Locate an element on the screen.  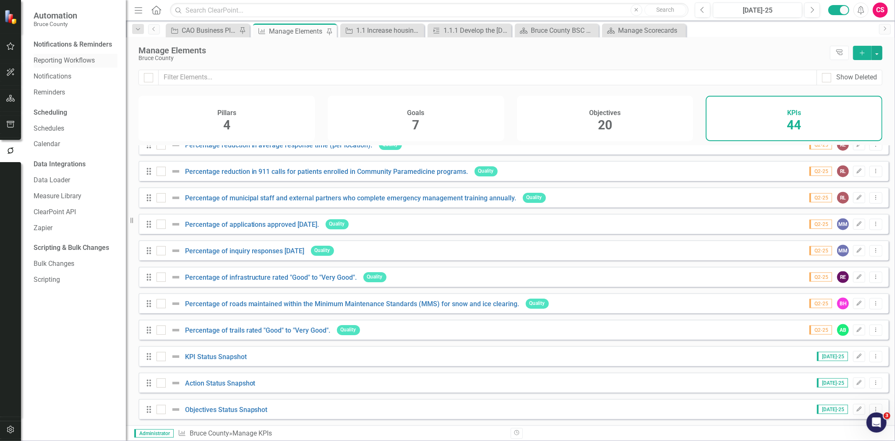
a: Objectives Status Snapshot is located at coordinates (226, 409).